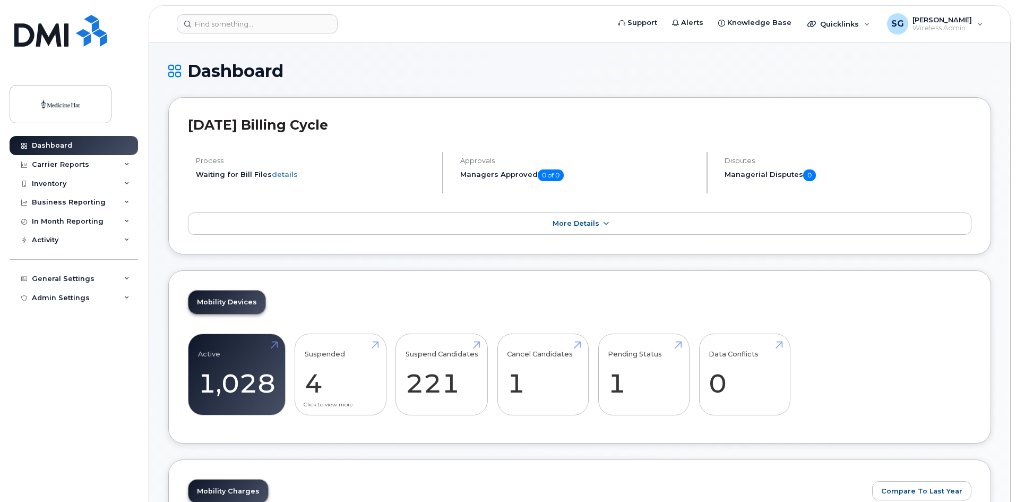  What do you see at coordinates (543, 374) in the screenshot?
I see `a: Cancel Candidates 1` at bounding box center [543, 374].